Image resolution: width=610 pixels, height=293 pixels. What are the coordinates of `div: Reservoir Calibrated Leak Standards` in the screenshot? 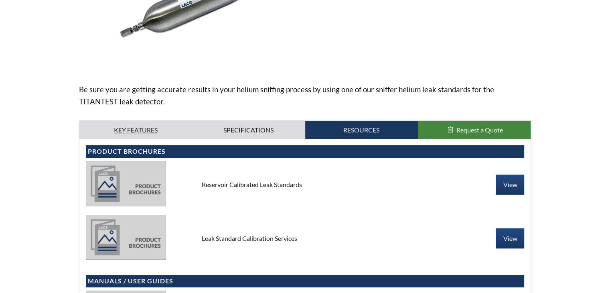 It's located at (305, 184).